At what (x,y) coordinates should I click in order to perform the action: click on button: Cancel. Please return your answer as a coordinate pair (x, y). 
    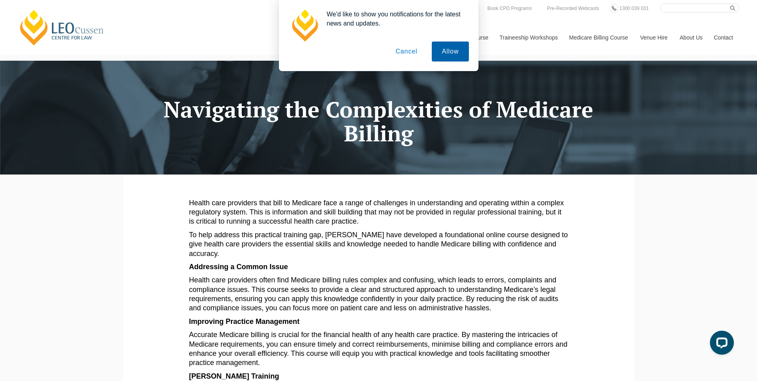
    Looking at the image, I should click on (406, 51).